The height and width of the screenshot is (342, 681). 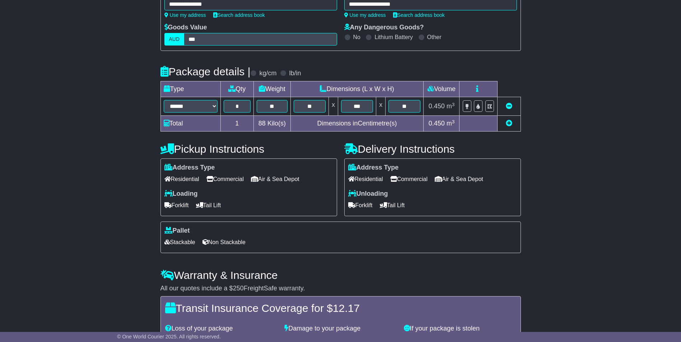 What do you see at coordinates (272, 89) in the screenshot?
I see `td: Weight` at bounding box center [272, 89].